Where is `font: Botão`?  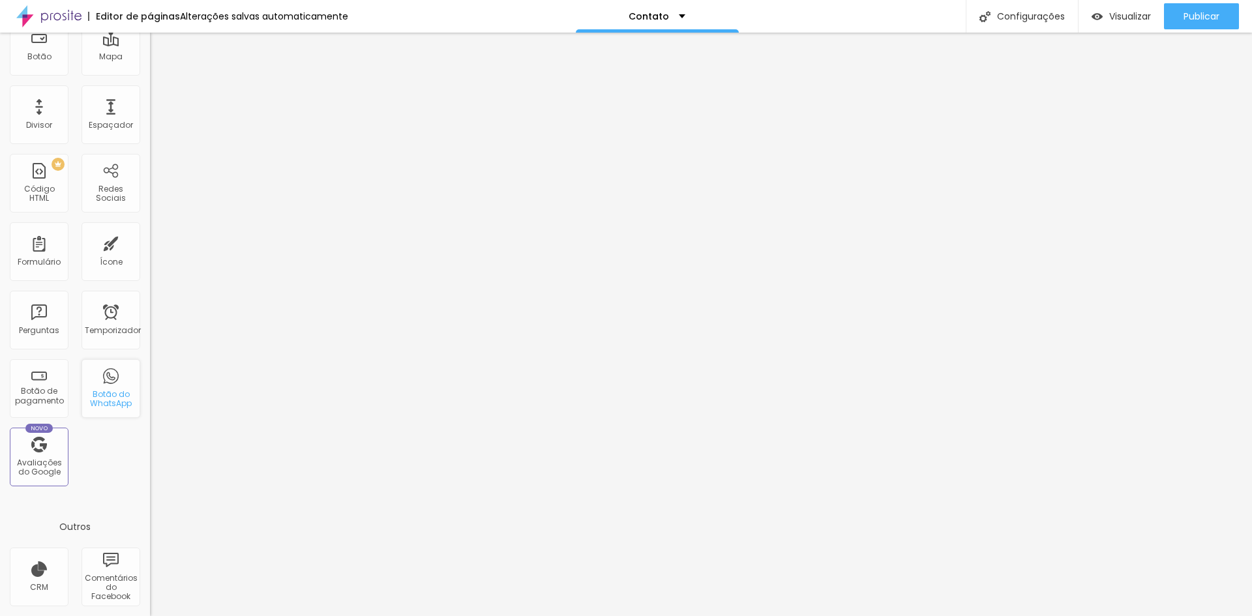
font: Botão is located at coordinates (39, 56).